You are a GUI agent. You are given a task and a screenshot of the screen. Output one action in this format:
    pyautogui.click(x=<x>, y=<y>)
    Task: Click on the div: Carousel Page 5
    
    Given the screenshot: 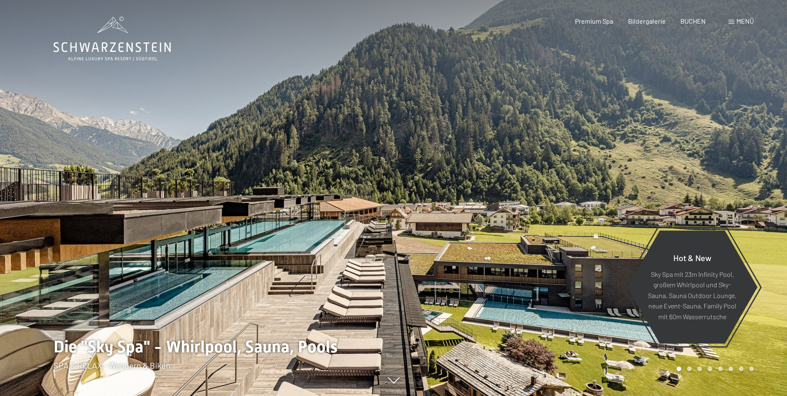 What is the action you would take?
    pyautogui.click(x=720, y=368)
    